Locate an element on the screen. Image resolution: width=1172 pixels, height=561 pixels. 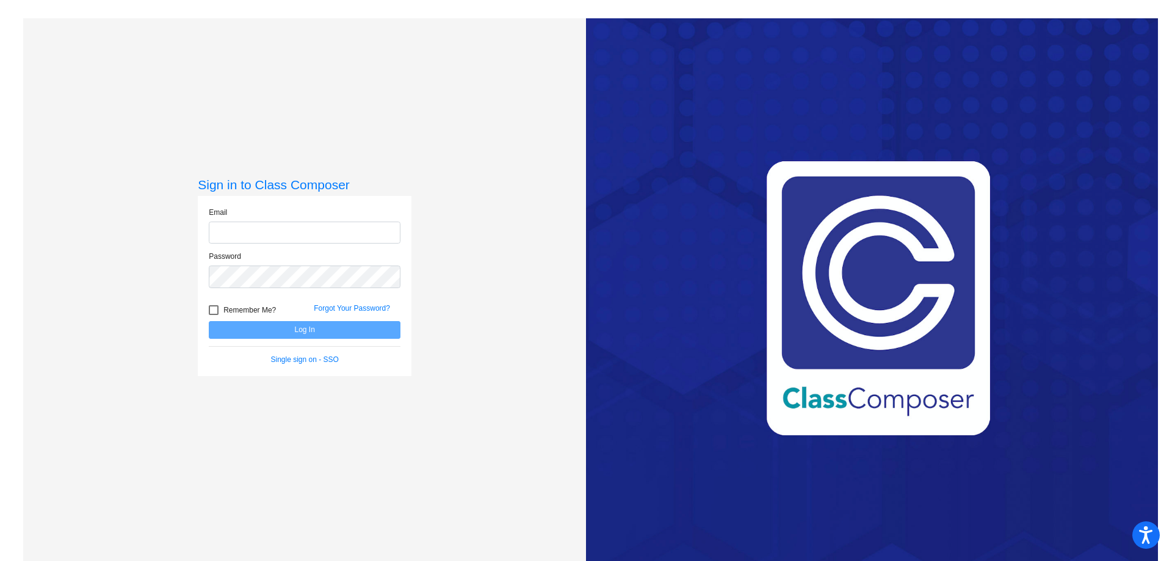
button: Log In is located at coordinates (305, 330).